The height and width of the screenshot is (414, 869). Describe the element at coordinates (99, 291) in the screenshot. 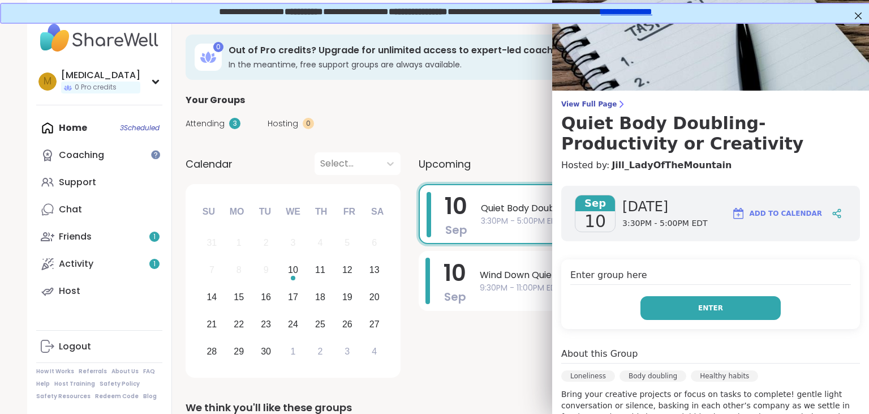

I see `a: Host` at that location.